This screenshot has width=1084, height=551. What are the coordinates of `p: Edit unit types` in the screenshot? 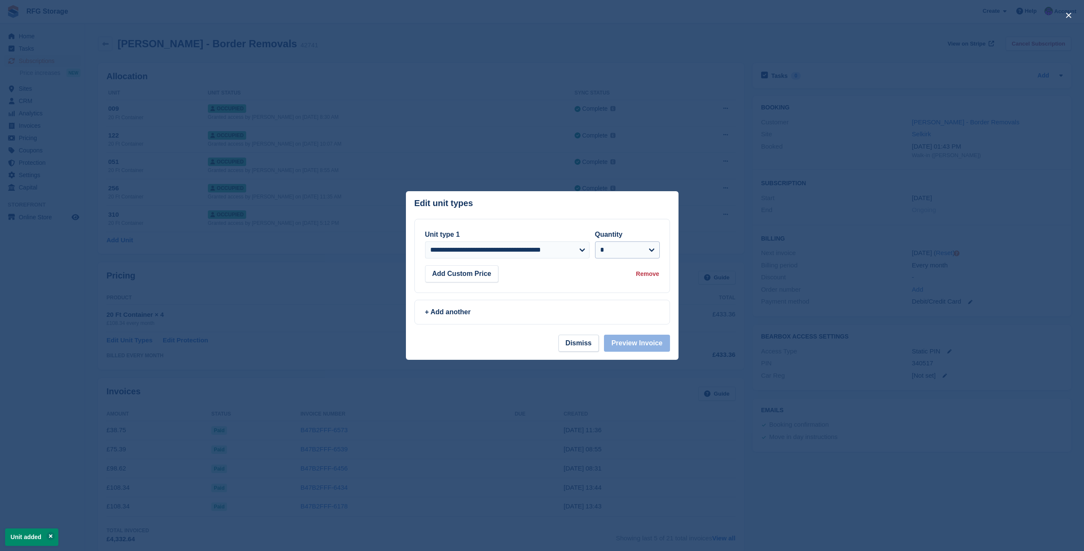 It's located at (444, 203).